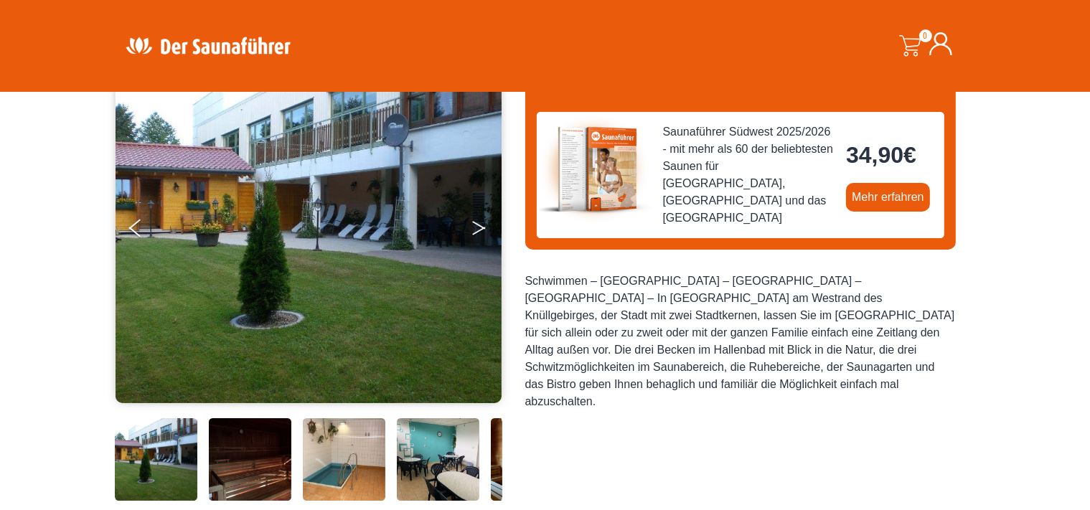 This screenshot has height=510, width=1090. What do you see at coordinates (881, 155) in the screenshot?
I see `bdi: 34,90` at bounding box center [881, 155].